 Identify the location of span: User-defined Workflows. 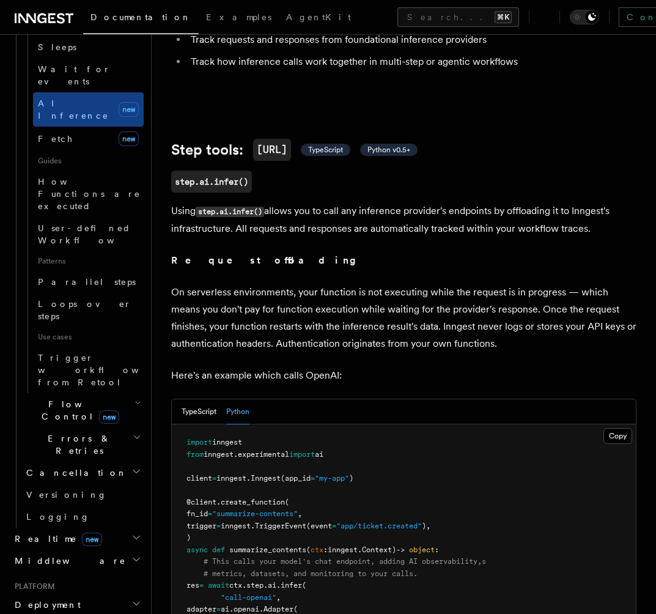
(93, 234).